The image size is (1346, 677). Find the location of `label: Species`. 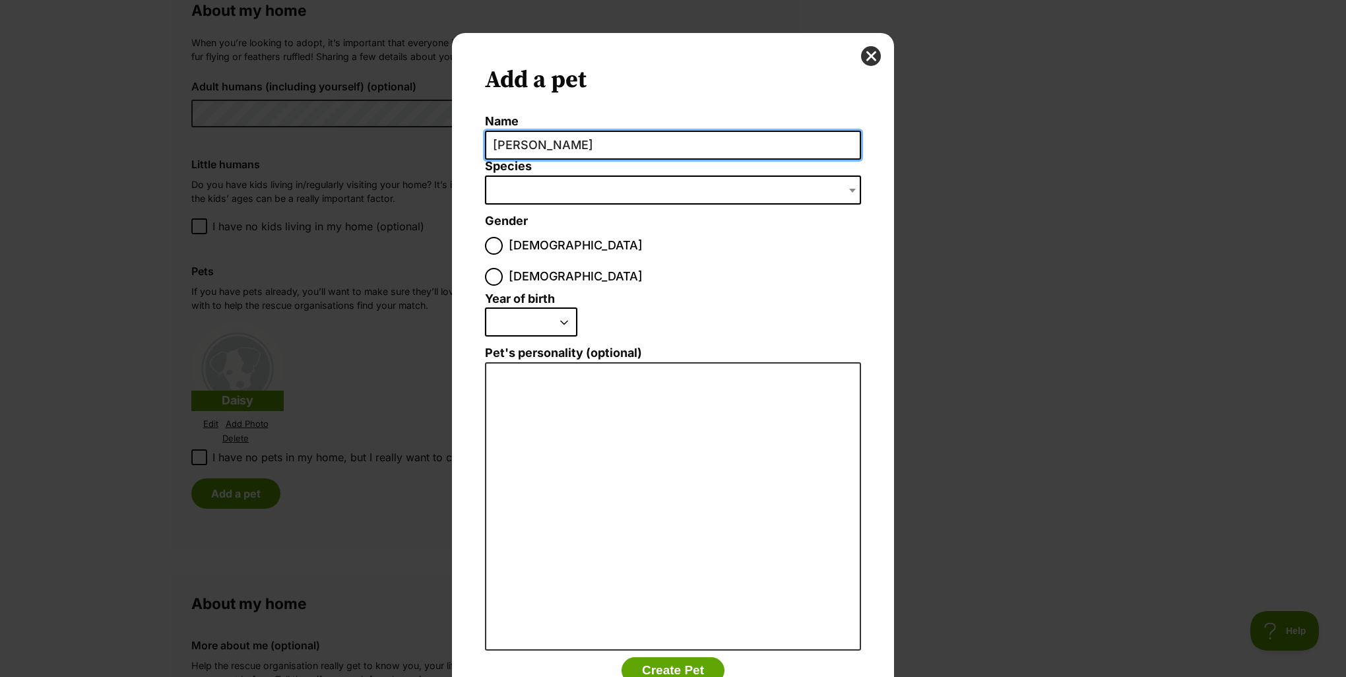

label: Species is located at coordinates (673, 166).